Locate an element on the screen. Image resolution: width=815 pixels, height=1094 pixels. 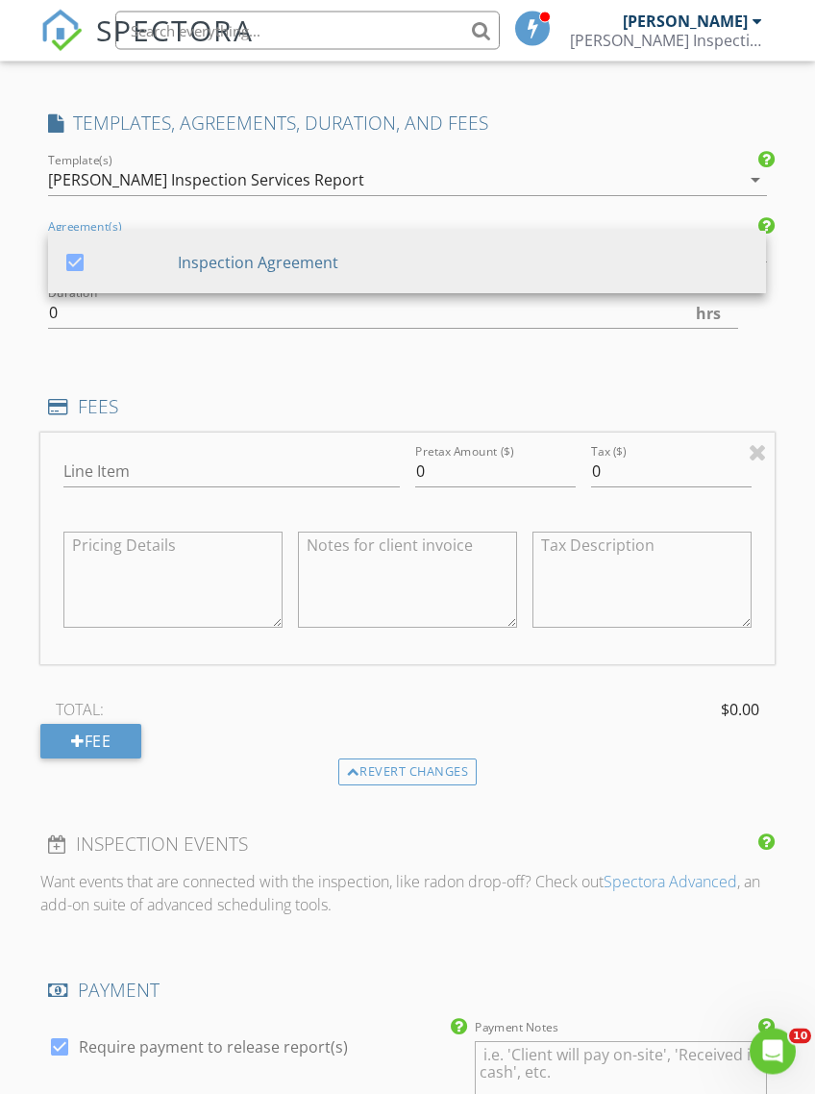
div: Revert changes is located at coordinates (408, 773).